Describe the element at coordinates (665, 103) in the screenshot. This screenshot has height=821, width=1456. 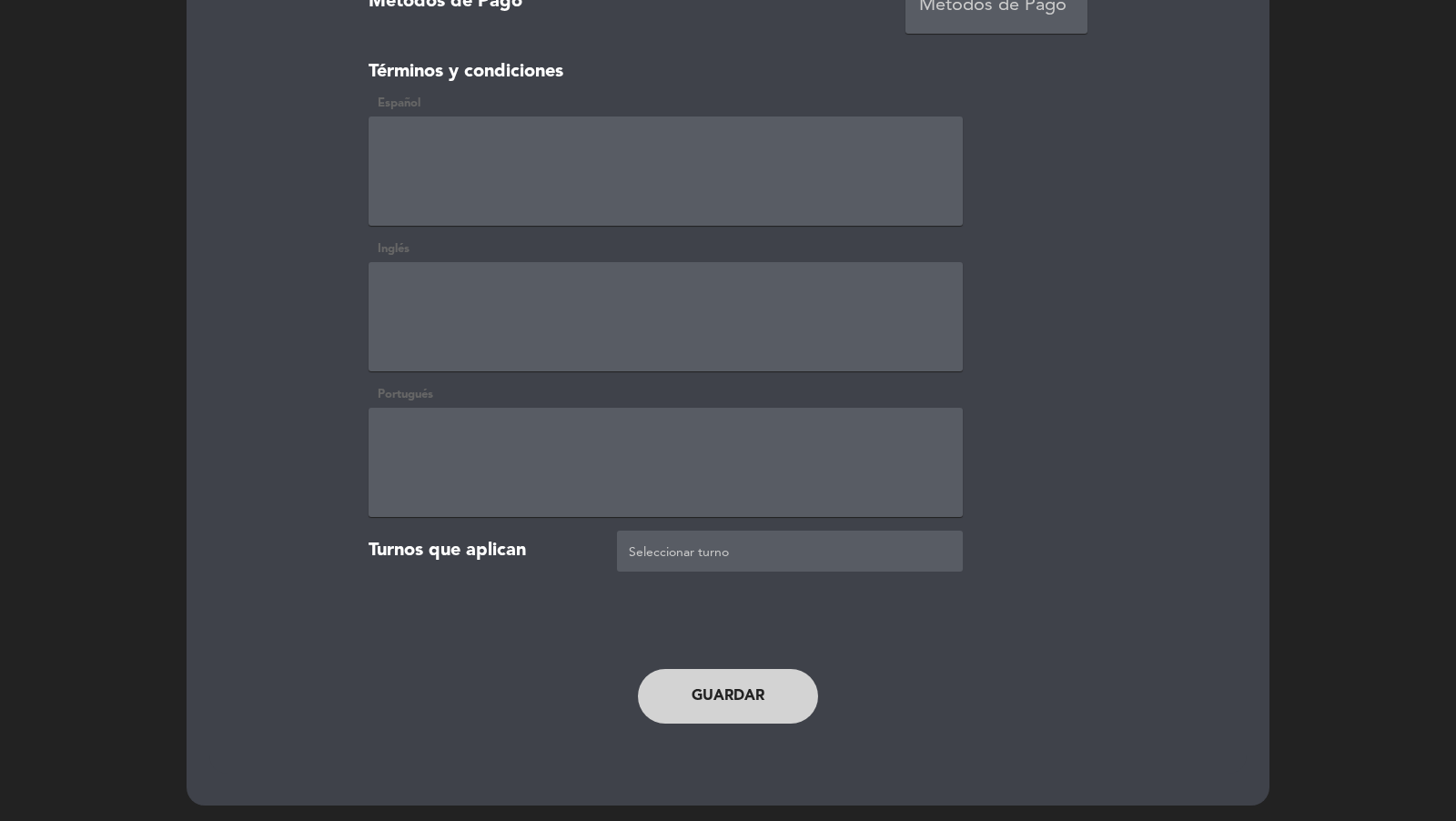
I see `div: Español` at that location.